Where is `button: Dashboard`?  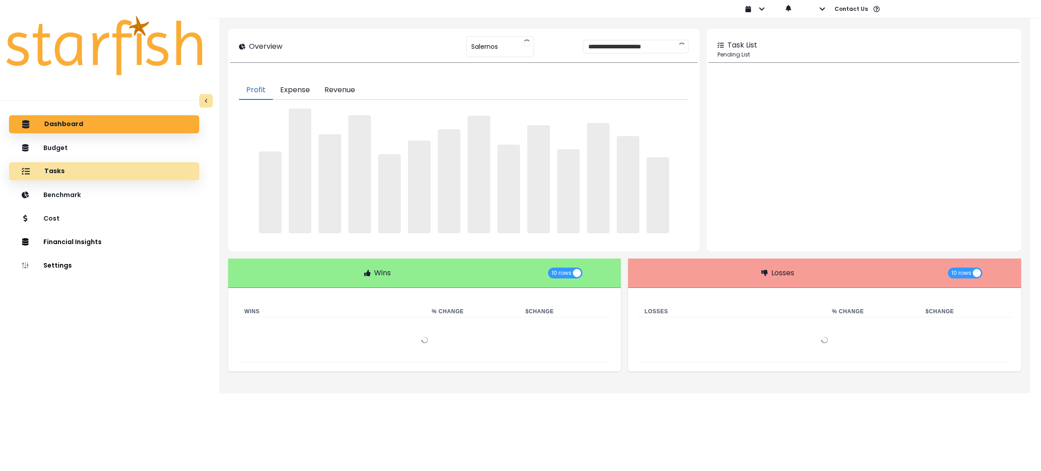 button: Dashboard is located at coordinates (104, 124).